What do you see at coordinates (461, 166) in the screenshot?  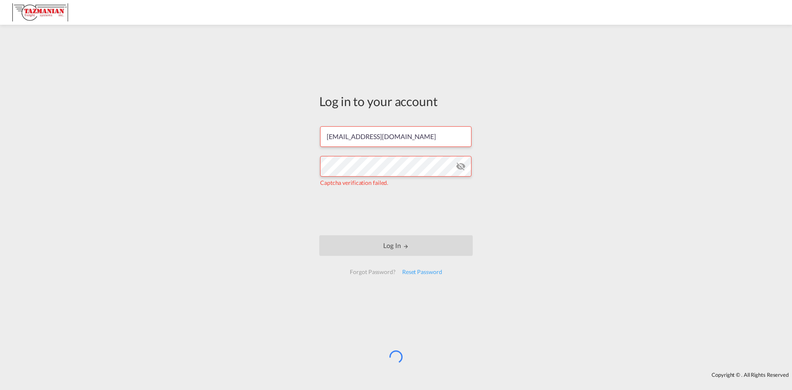 I see `md-icon: icon-eye-off` at bounding box center [461, 166].